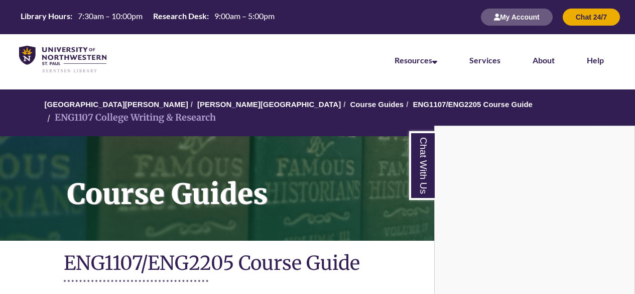  Describe the element at coordinates (595, 60) in the screenshot. I see `a: Help` at that location.